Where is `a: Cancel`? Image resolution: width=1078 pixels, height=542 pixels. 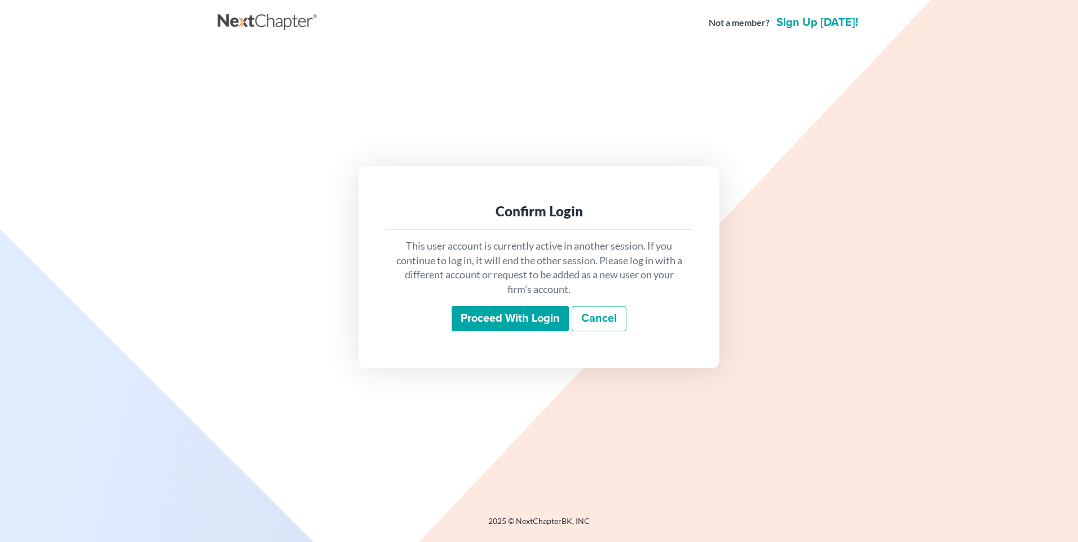 a: Cancel is located at coordinates (599, 319).